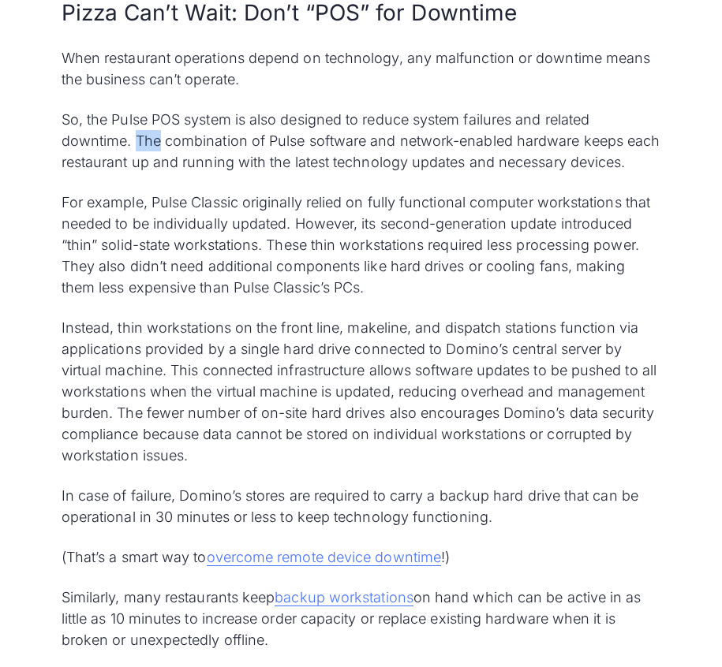  I want to click on a: overcome remote device downtime, so click(323, 558).